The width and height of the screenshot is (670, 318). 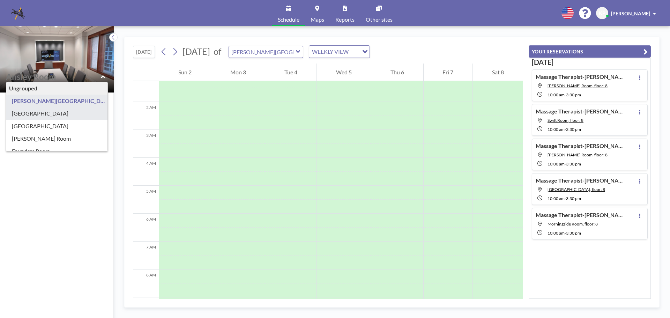 What do you see at coordinates (218, 51) in the screenshot?
I see `span: of` at bounding box center [218, 51].